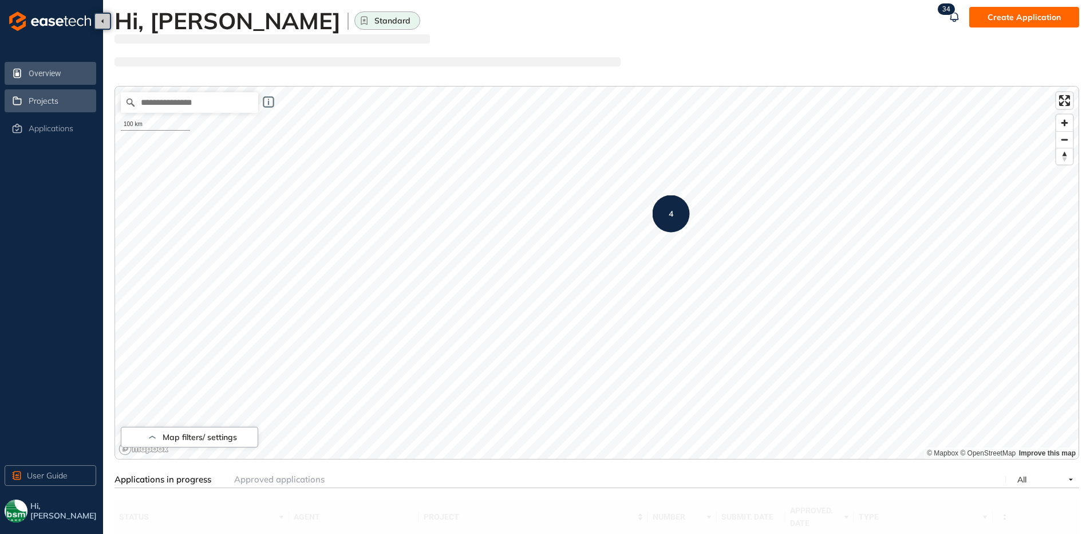 Image resolution: width=1086 pixels, height=534 pixels. Describe the element at coordinates (16, 511) in the screenshot. I see `img: avatar` at that location.